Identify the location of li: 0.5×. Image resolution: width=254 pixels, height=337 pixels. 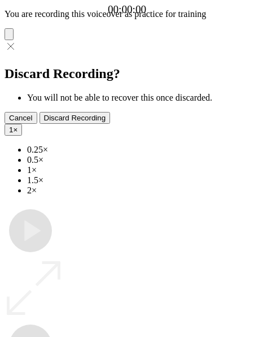
(139, 160).